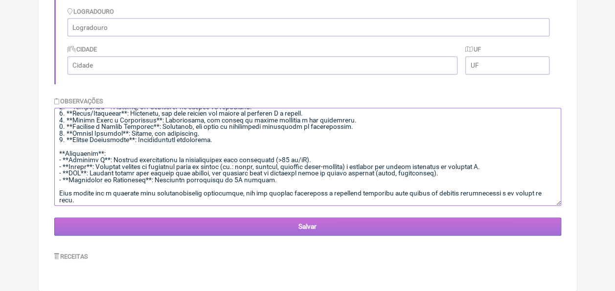 Image resolution: width=615 pixels, height=291 pixels. What do you see at coordinates (473, 49) in the screenshot?
I see `label: UF` at bounding box center [473, 49].